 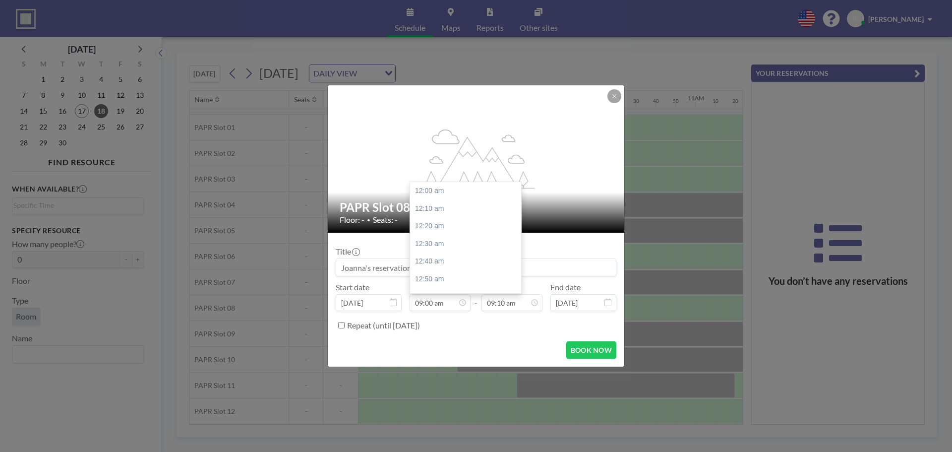 I want to click on div: 12:00 am, so click(x=468, y=191).